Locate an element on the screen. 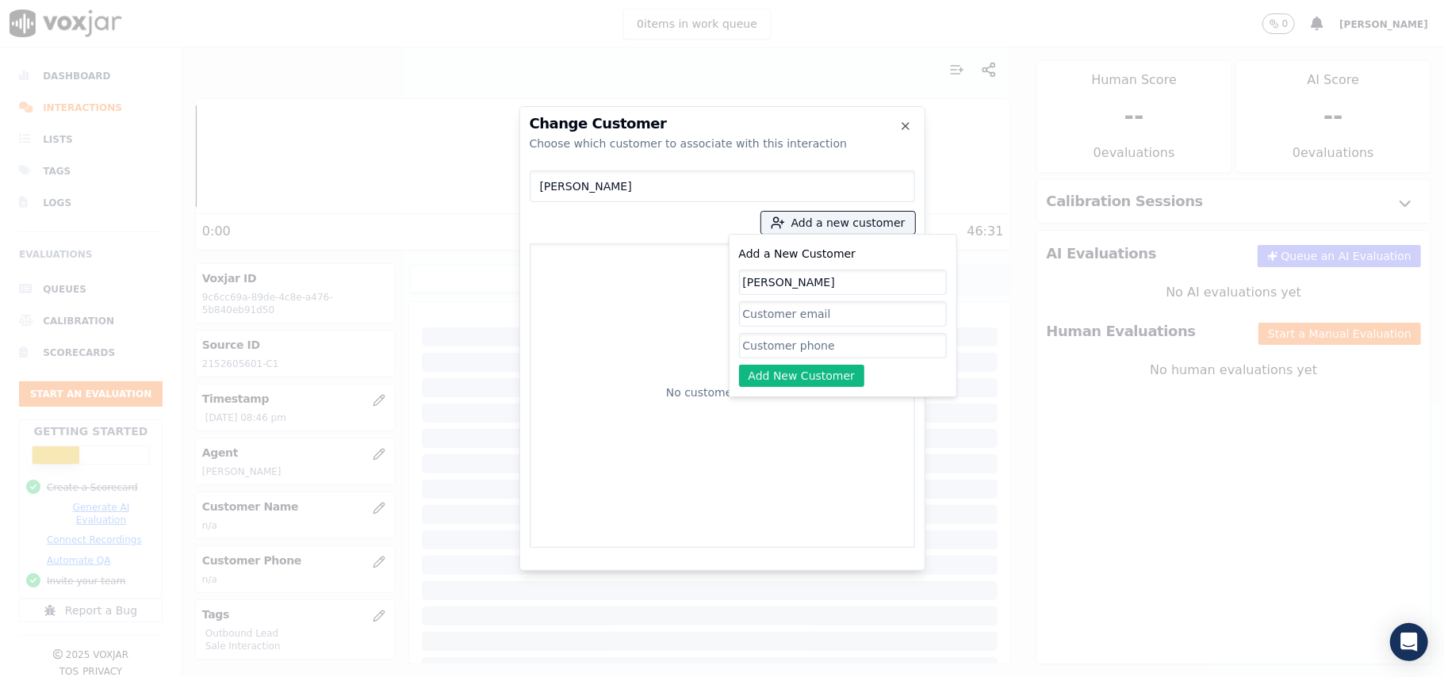 This screenshot has height=677, width=1444. input: Customer phone is located at coordinates (843, 346).